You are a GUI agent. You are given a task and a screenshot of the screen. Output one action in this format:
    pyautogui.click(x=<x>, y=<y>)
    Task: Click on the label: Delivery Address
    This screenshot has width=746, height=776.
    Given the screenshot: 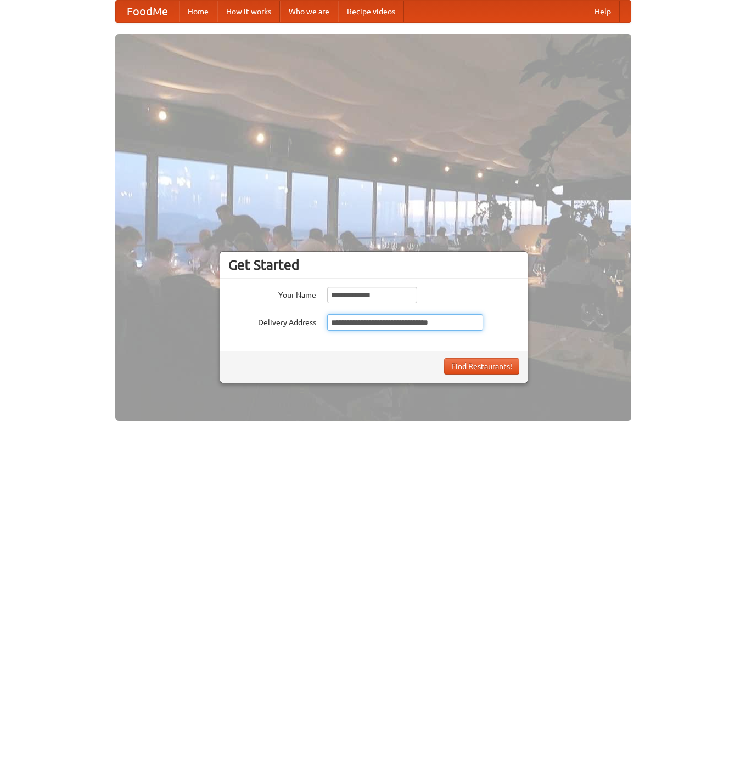 What is the action you would take?
    pyautogui.click(x=272, y=321)
    